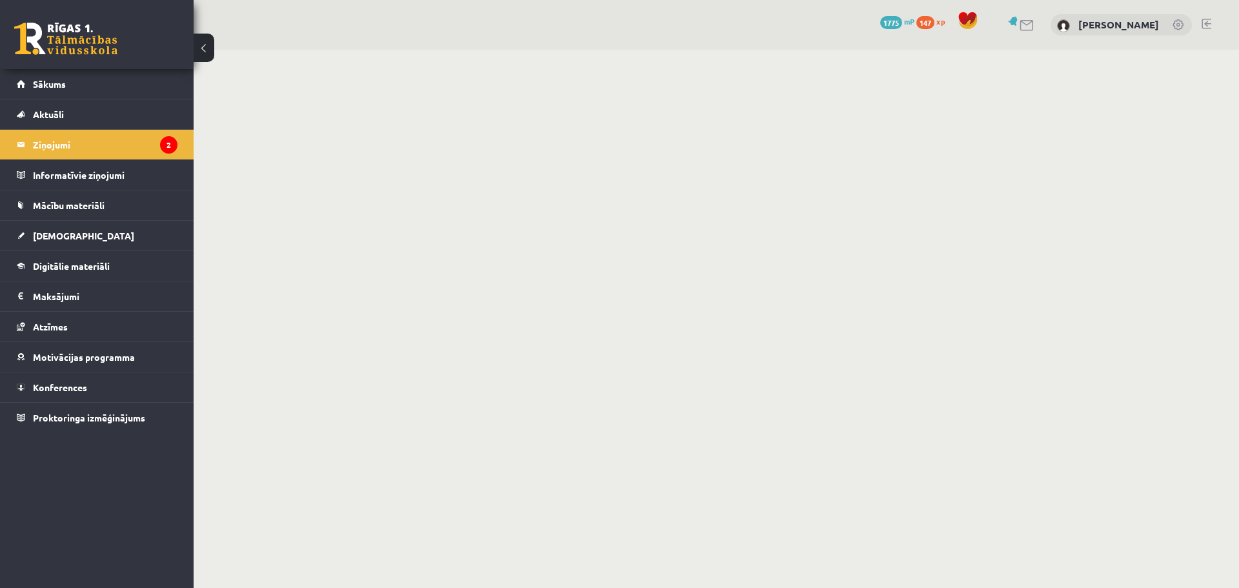 The image size is (1239, 588). What do you see at coordinates (97, 145) in the screenshot?
I see `a: Ziņojumi2` at bounding box center [97, 145].